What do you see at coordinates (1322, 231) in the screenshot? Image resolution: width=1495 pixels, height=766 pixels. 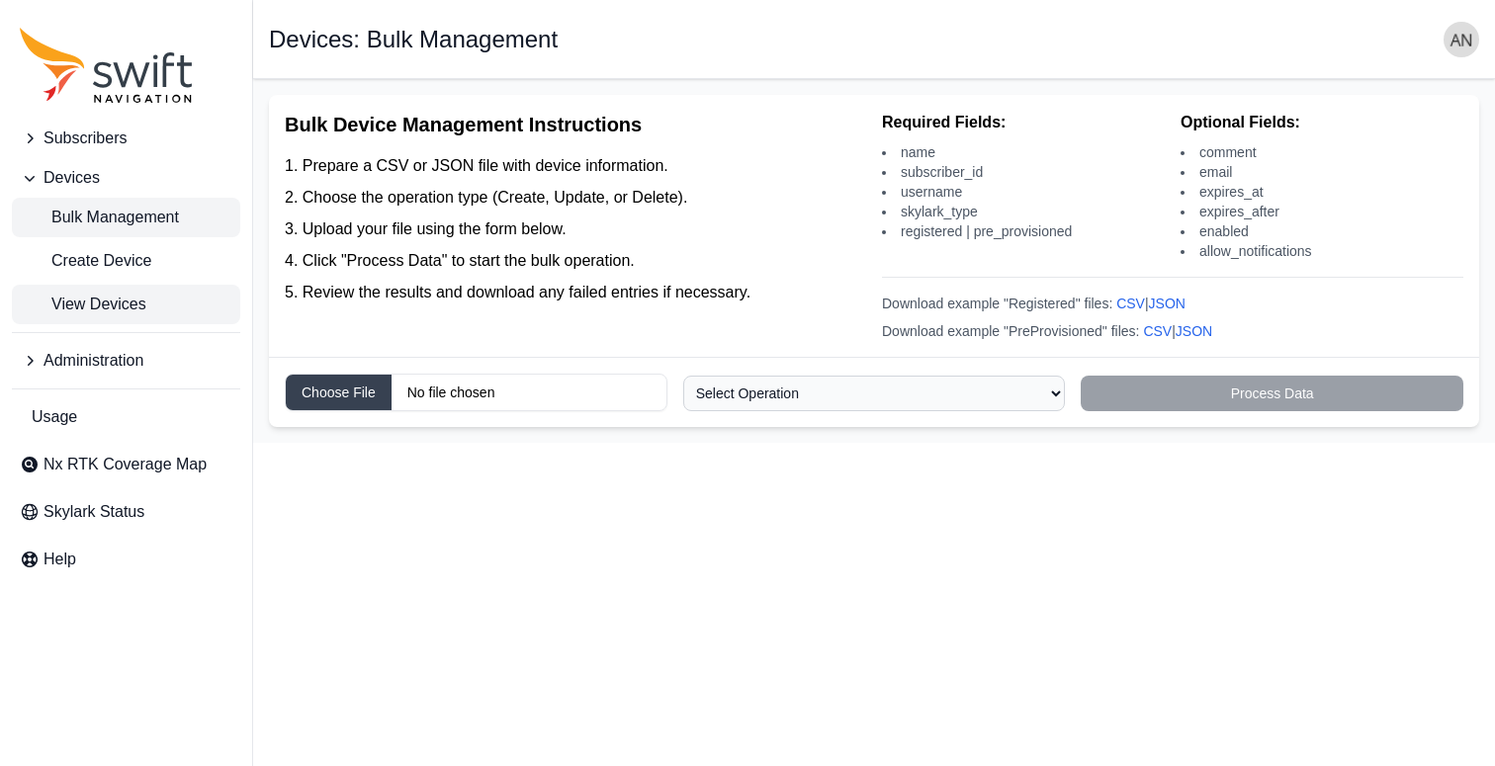 I see `li: enabled` at bounding box center [1322, 231].